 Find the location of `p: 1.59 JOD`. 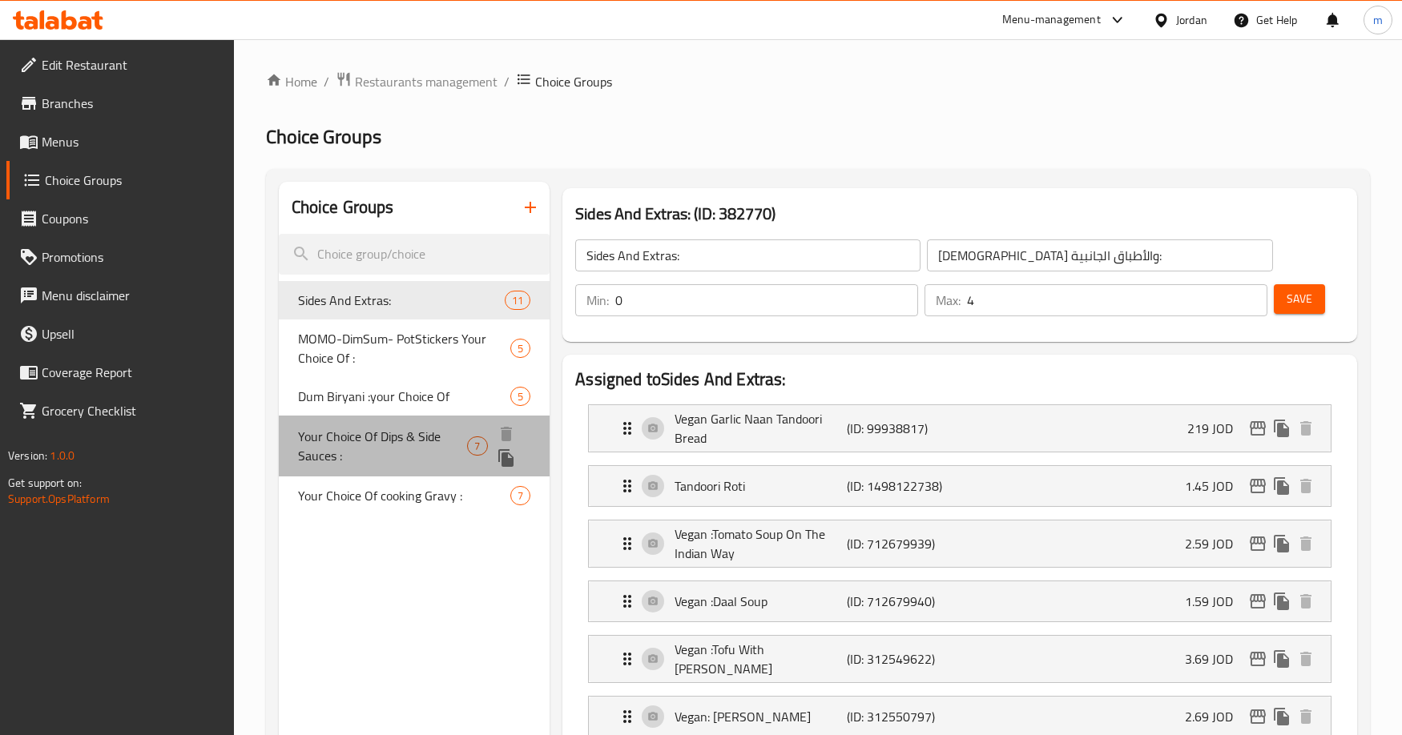

p: 1.59 JOD is located at coordinates (1215, 601).